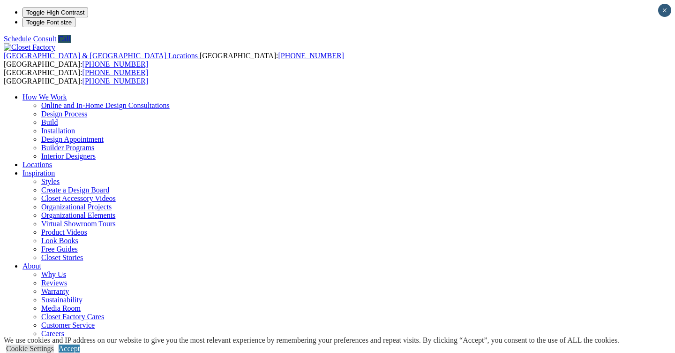 The height and width of the screenshot is (353, 675). I want to click on a: About, so click(32, 265).